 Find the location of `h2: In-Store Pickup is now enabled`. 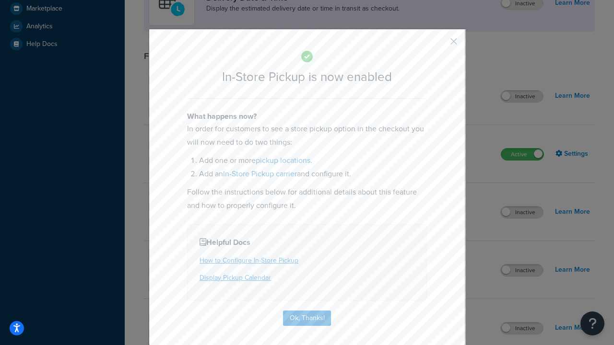

h2: In-Store Pickup is now enabled is located at coordinates (307, 77).